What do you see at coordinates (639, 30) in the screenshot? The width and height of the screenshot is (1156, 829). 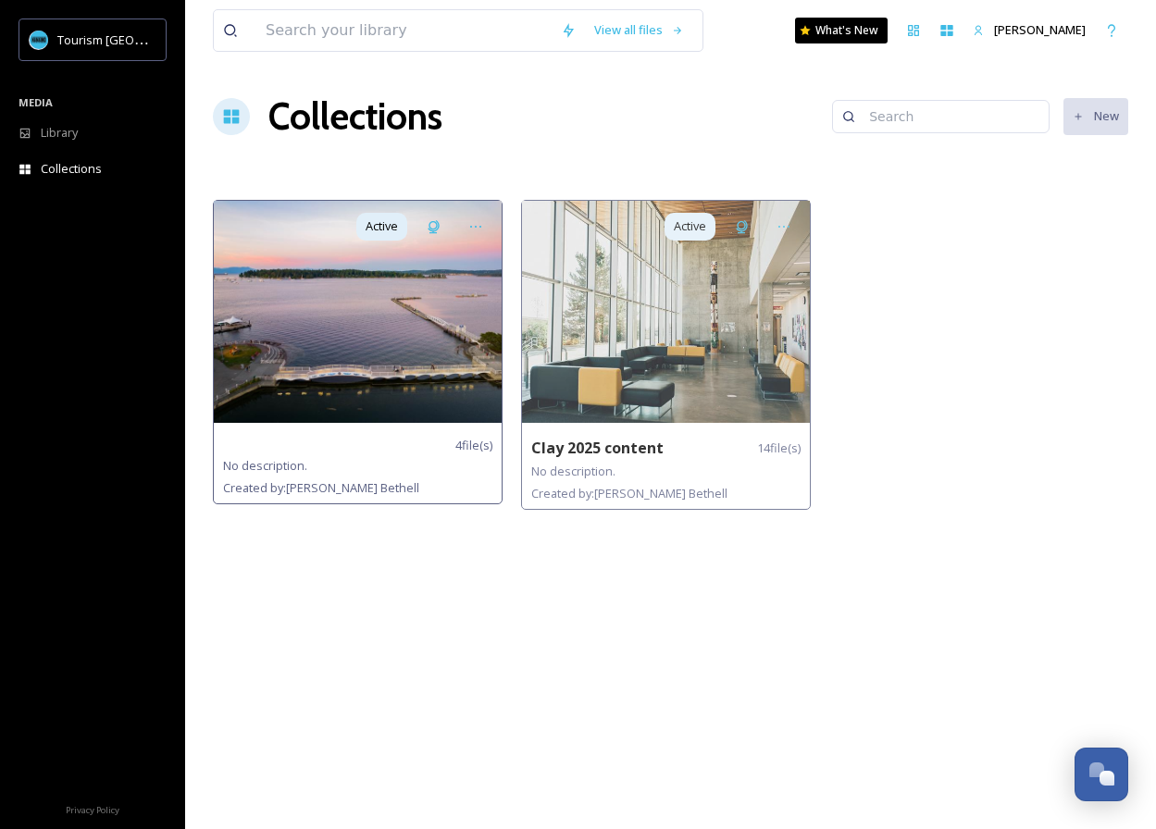 I see `a: View all files` at bounding box center [639, 30].